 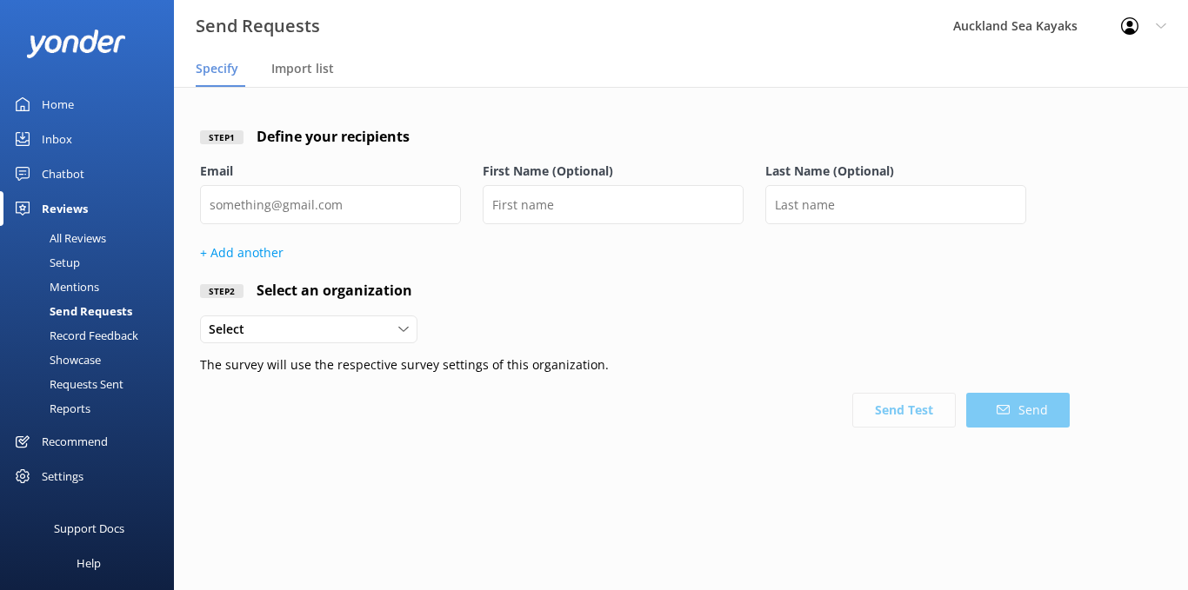 I want to click on h4: Select an organization, so click(x=328, y=291).